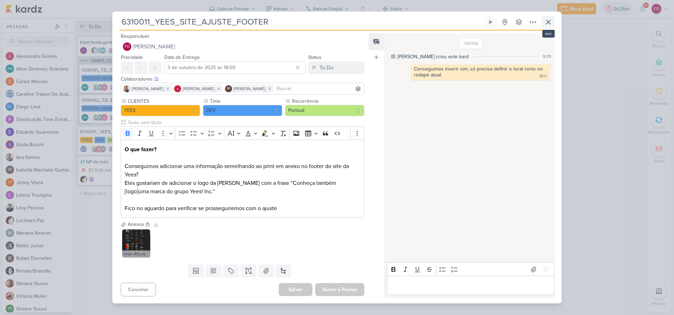 This screenshot has height=315, width=674. I want to click on button: DEV, so click(243, 111).